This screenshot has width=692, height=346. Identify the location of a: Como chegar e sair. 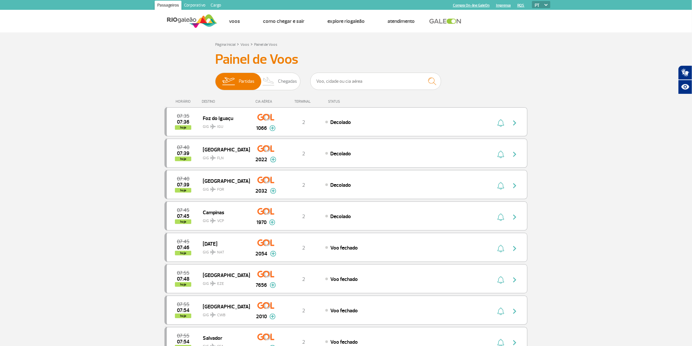
(284, 21).